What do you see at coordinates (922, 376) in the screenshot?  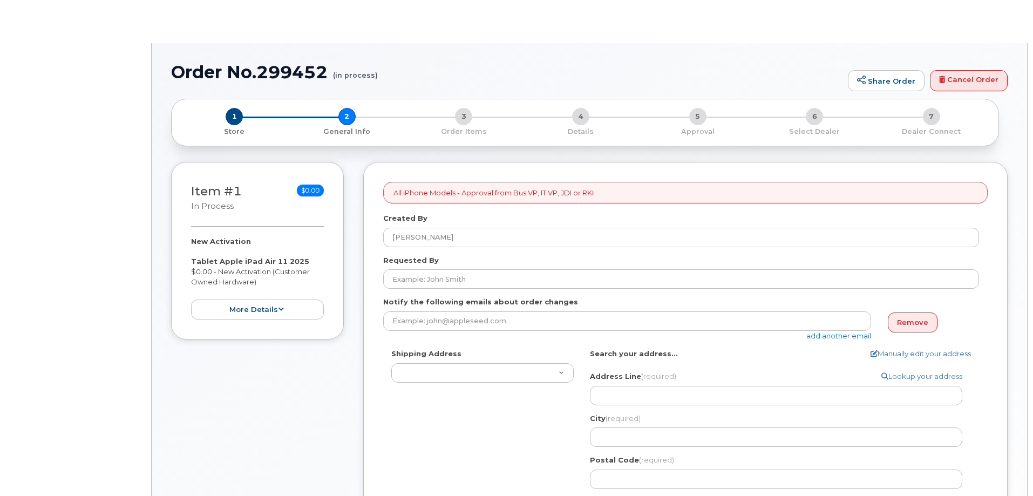 I see `a: Lookup your address` at bounding box center [922, 376].